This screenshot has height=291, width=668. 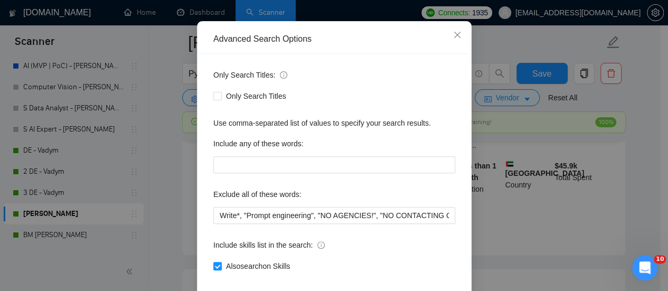 What do you see at coordinates (659, 259) in the screenshot?
I see `span: 10` at bounding box center [659, 259].